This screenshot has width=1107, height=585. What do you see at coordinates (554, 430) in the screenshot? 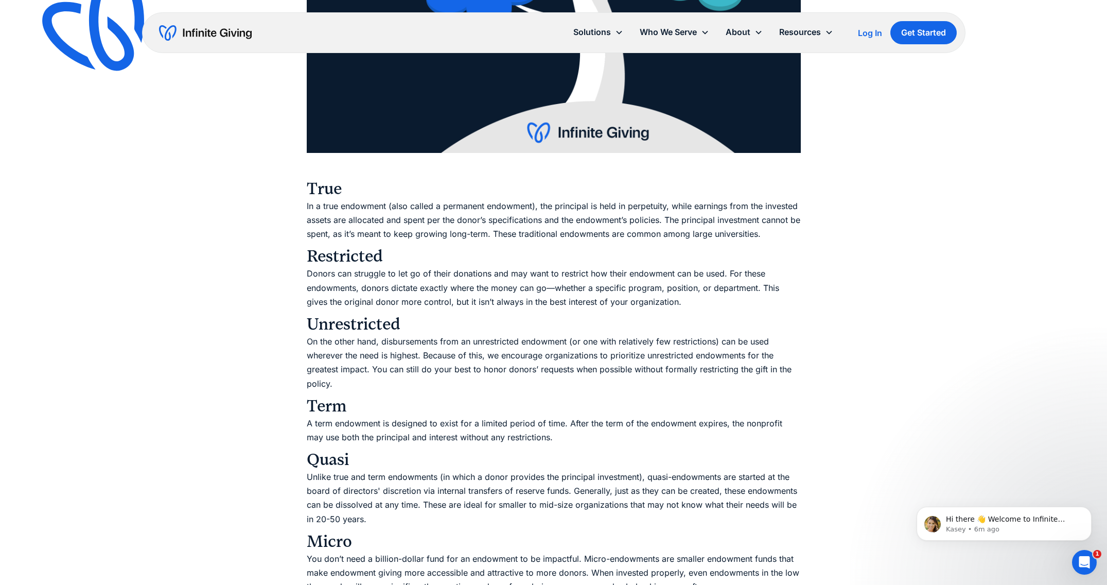
I see `p: A term endowment is designed to exist for a limited period of time. After the term of the endowme...` at bounding box center [554, 430].